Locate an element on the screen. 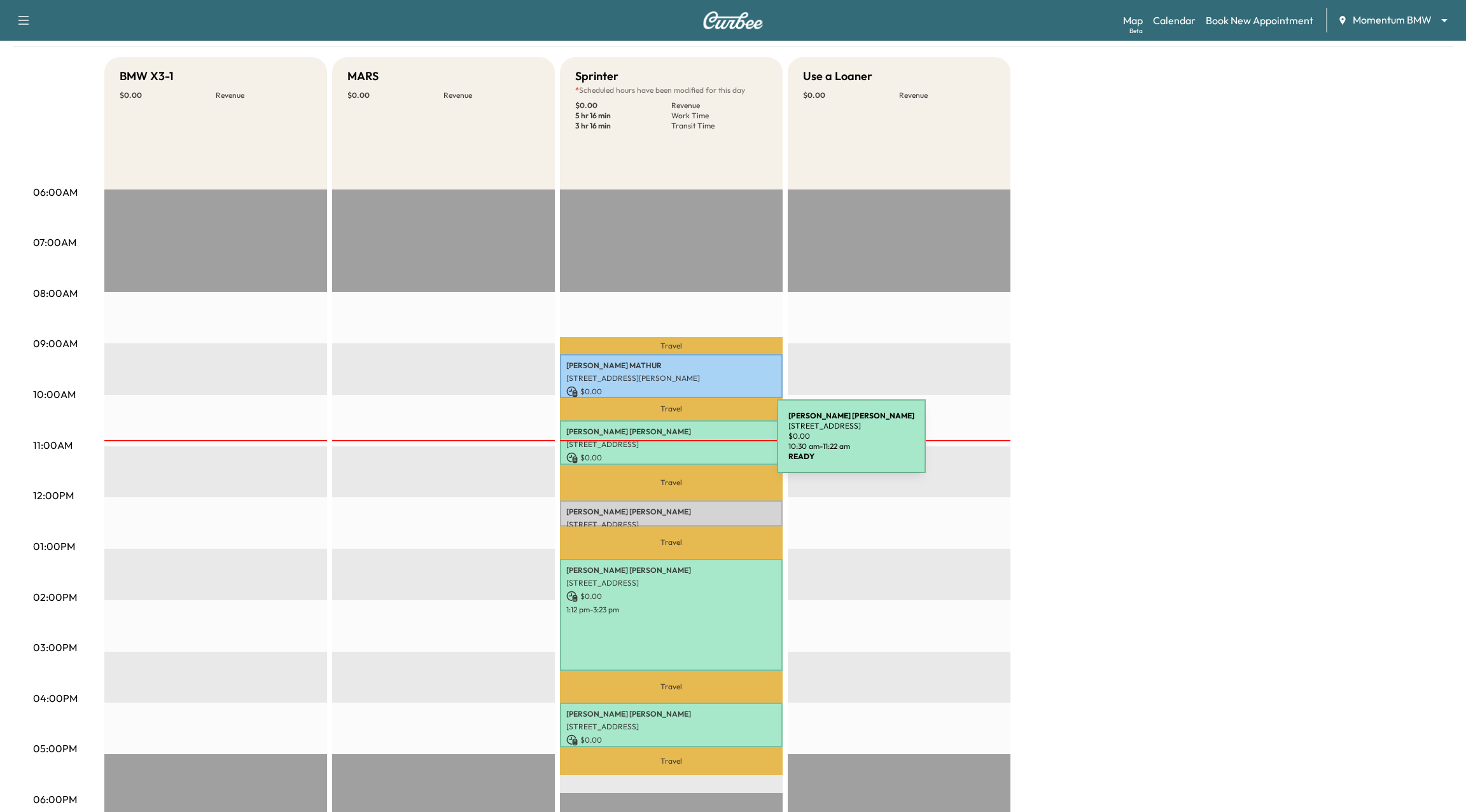 This screenshot has width=1466, height=812. div: Beta is located at coordinates (1135, 30).